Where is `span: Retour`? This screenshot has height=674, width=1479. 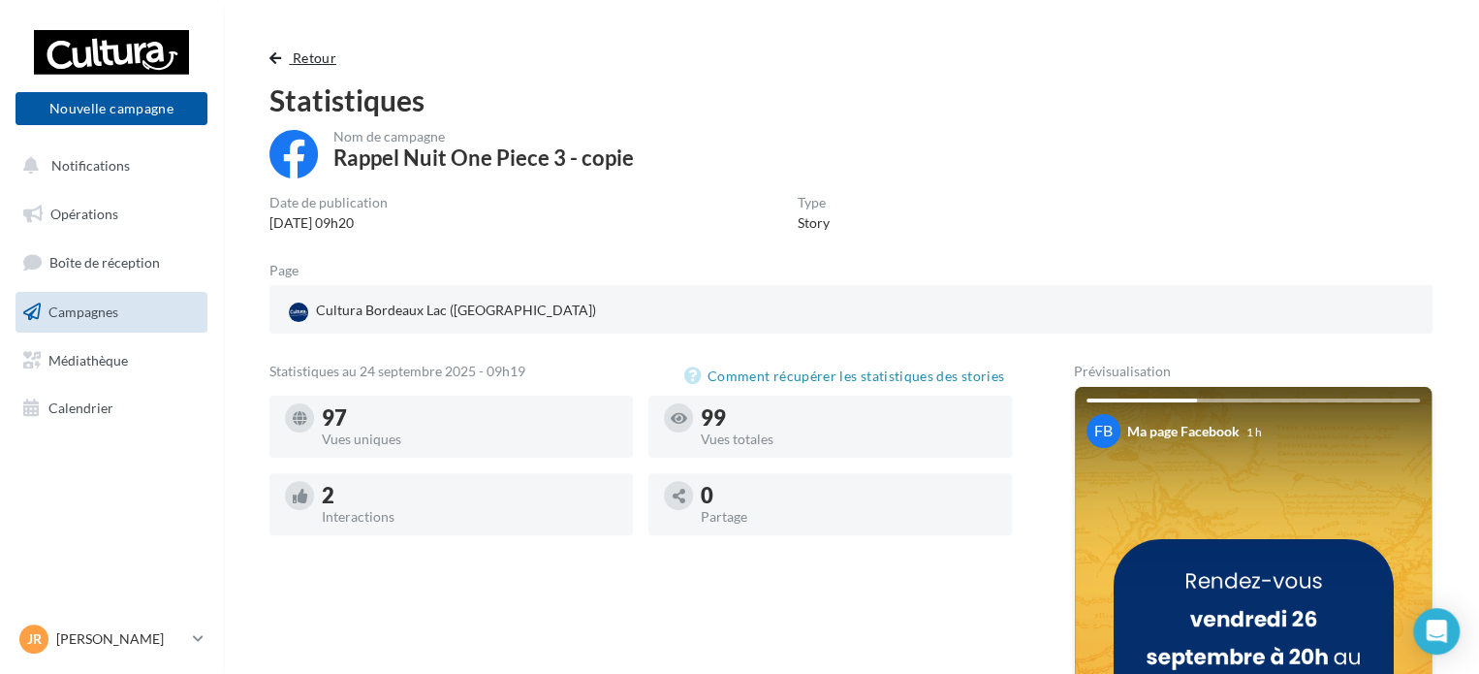 span: Retour is located at coordinates (314, 57).